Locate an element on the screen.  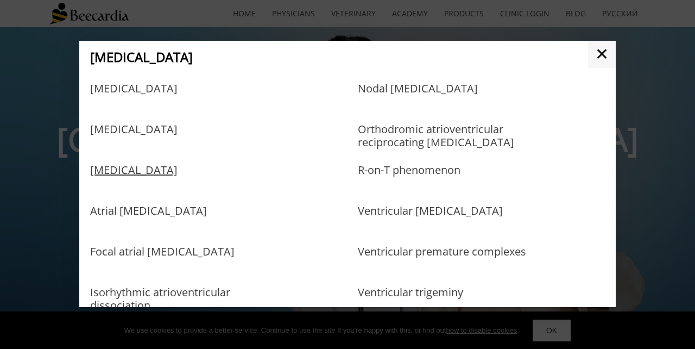
a: Ventricular premature complexes is located at coordinates (442, 262).